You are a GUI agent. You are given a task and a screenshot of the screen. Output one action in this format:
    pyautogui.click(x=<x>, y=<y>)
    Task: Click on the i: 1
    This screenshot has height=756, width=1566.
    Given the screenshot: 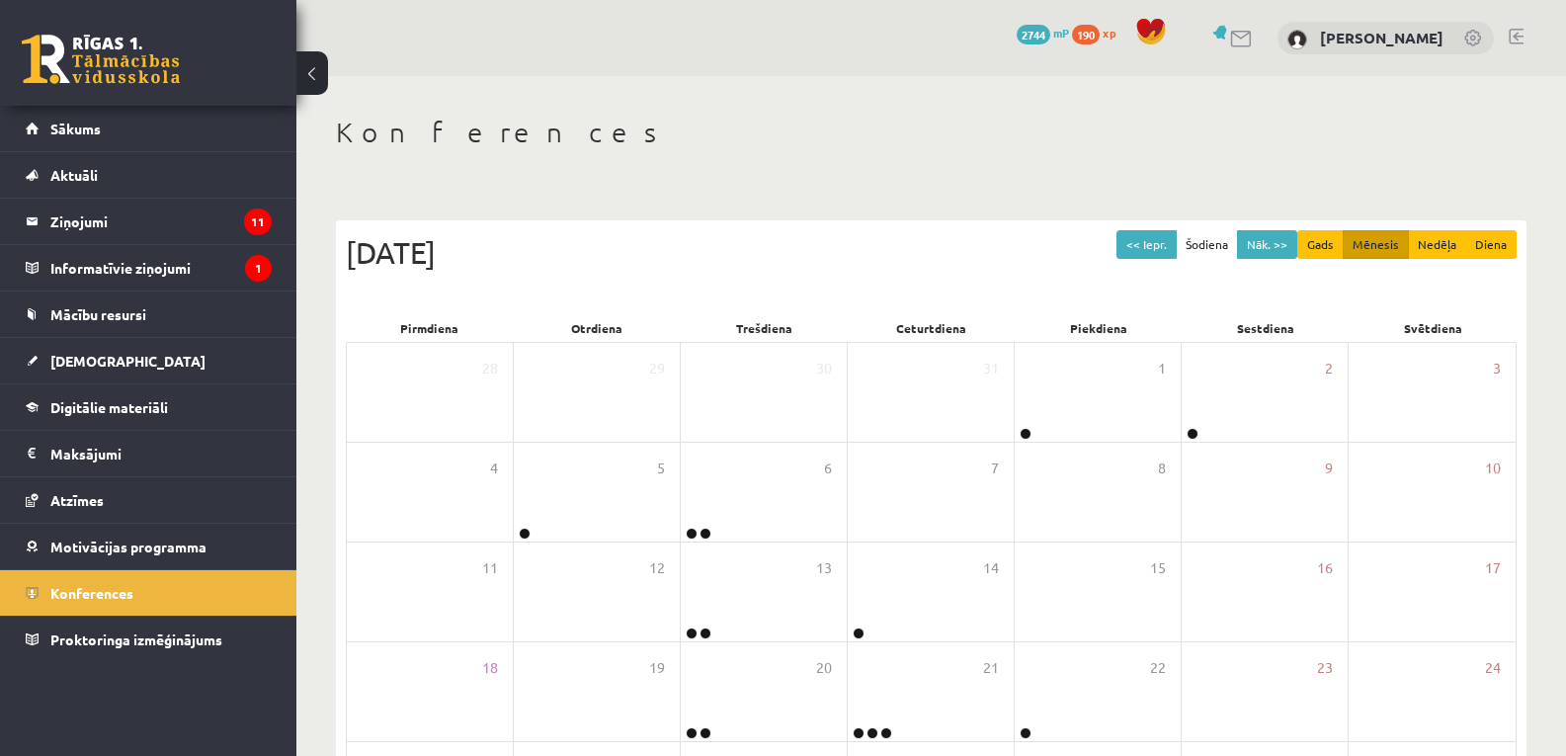 What is the action you would take?
    pyautogui.click(x=258, y=268)
    